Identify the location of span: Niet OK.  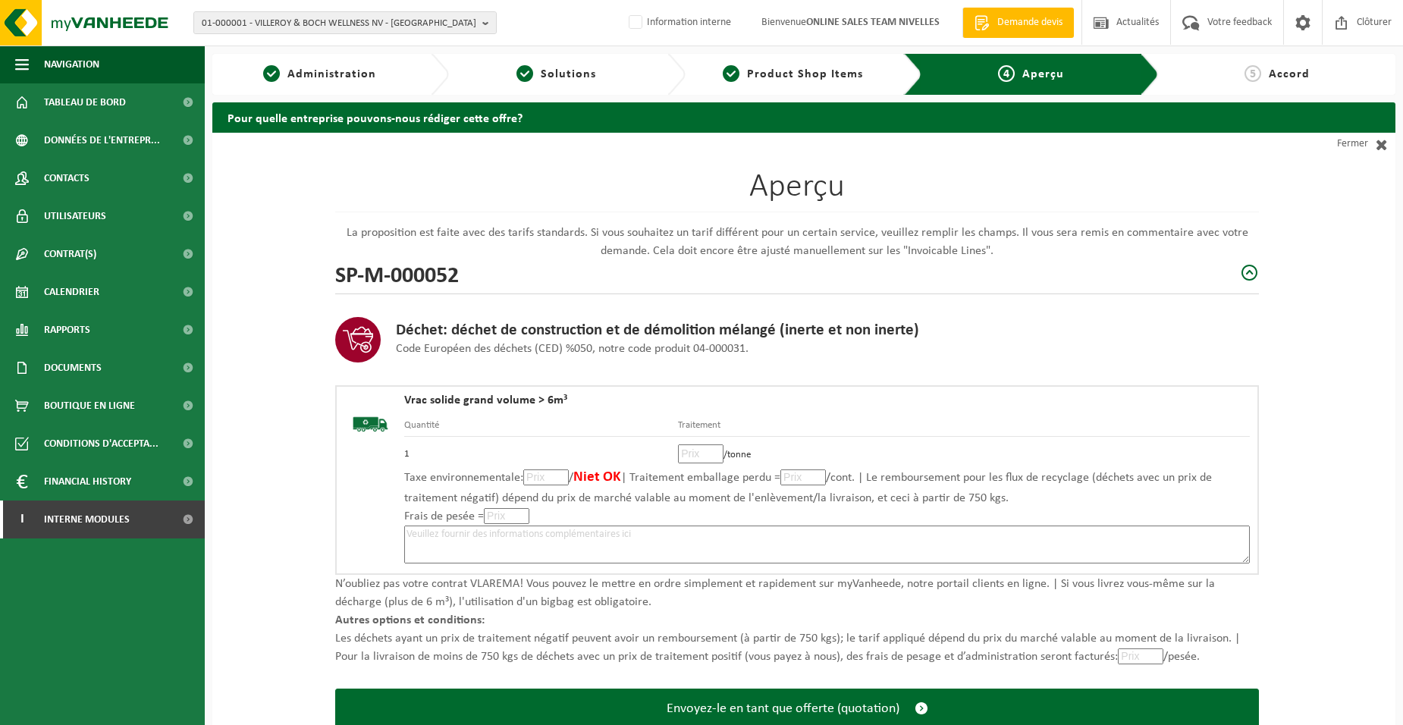
(597, 477).